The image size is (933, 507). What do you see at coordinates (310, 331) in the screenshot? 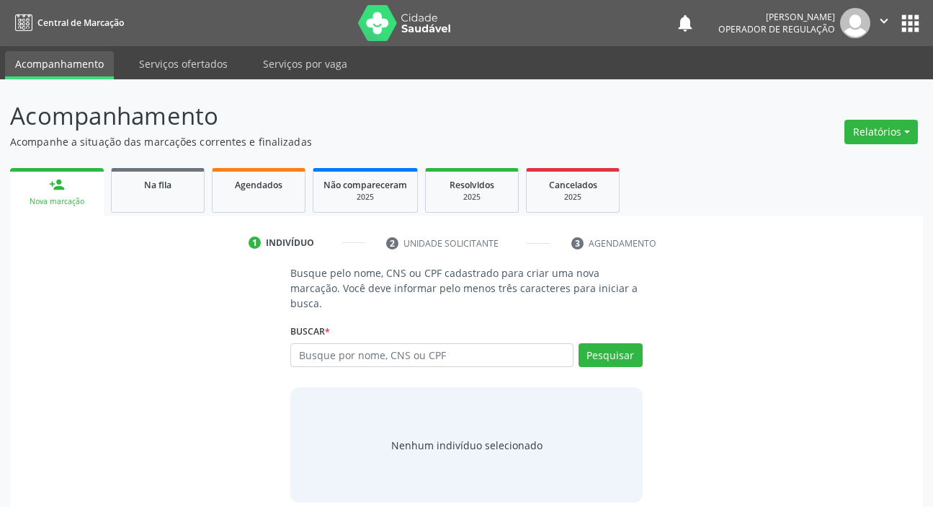
I see `label: Buscar` at bounding box center [310, 331].